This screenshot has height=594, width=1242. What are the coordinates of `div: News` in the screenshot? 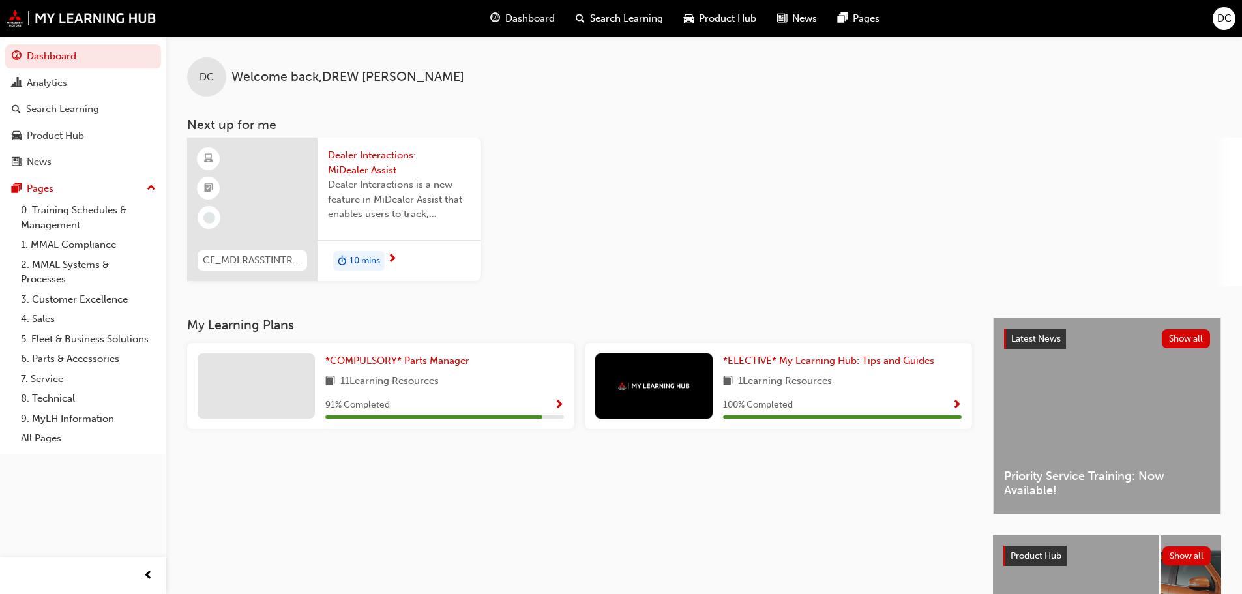 It's located at (39, 162).